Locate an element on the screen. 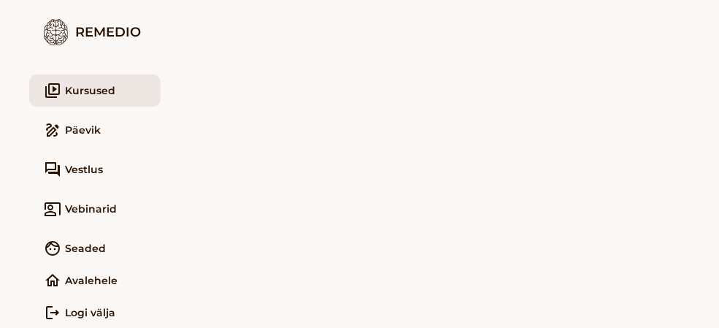 Image resolution: width=719 pixels, height=328 pixels. i: home is located at coordinates (53, 280).